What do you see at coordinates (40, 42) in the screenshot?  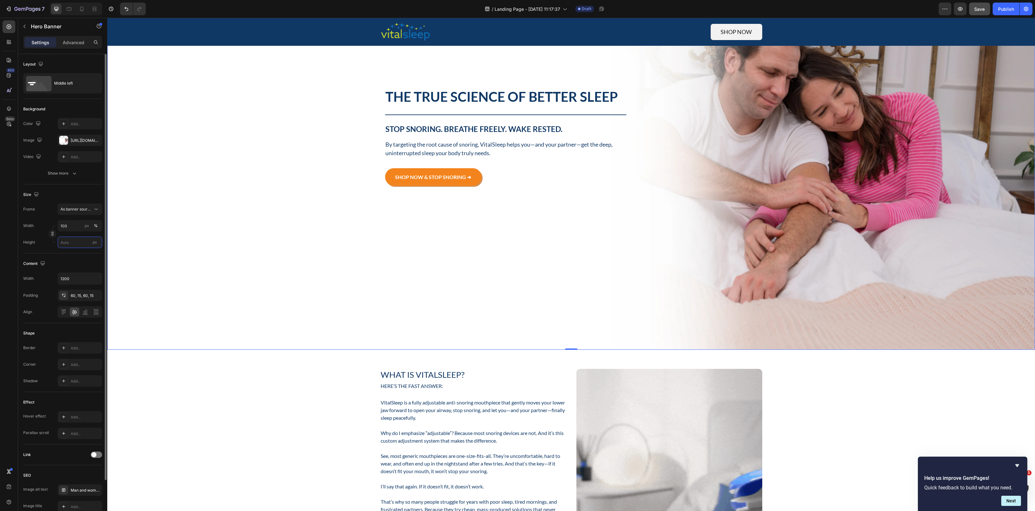 I see `p: Settings` at bounding box center [40, 42].